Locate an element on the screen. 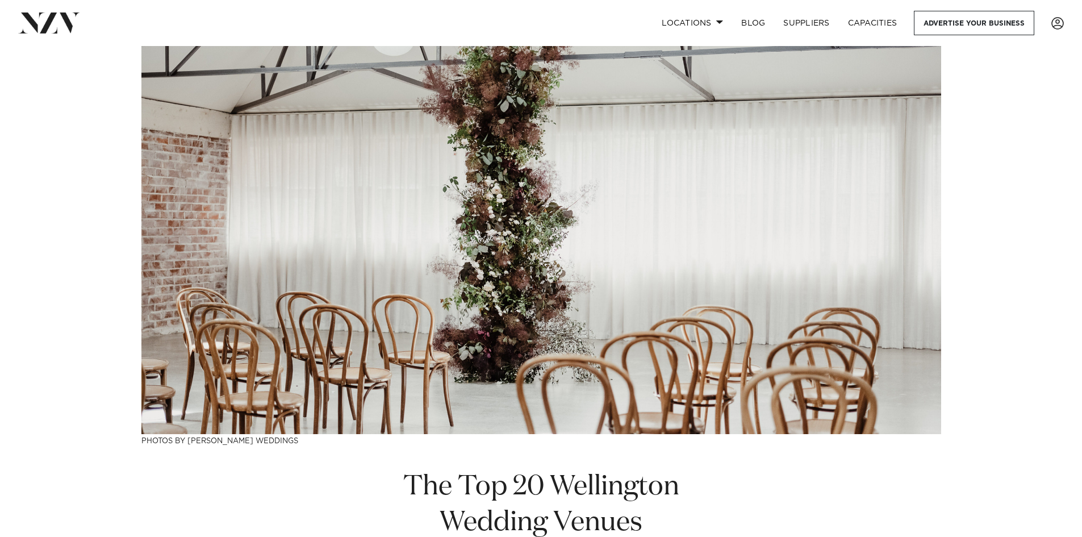 The image size is (1082, 537). img: The Top 20 Wellington Wedding Venues is located at coordinates (541, 240).